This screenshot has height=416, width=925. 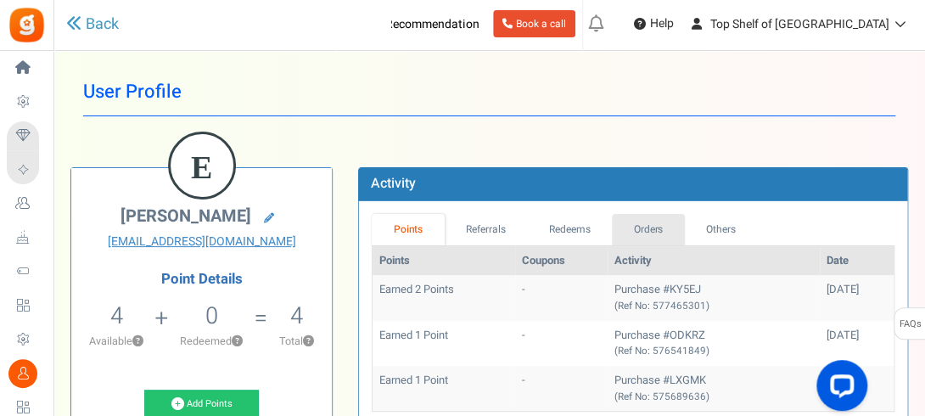 I want to click on span: Recommendation, so click(x=432, y=24).